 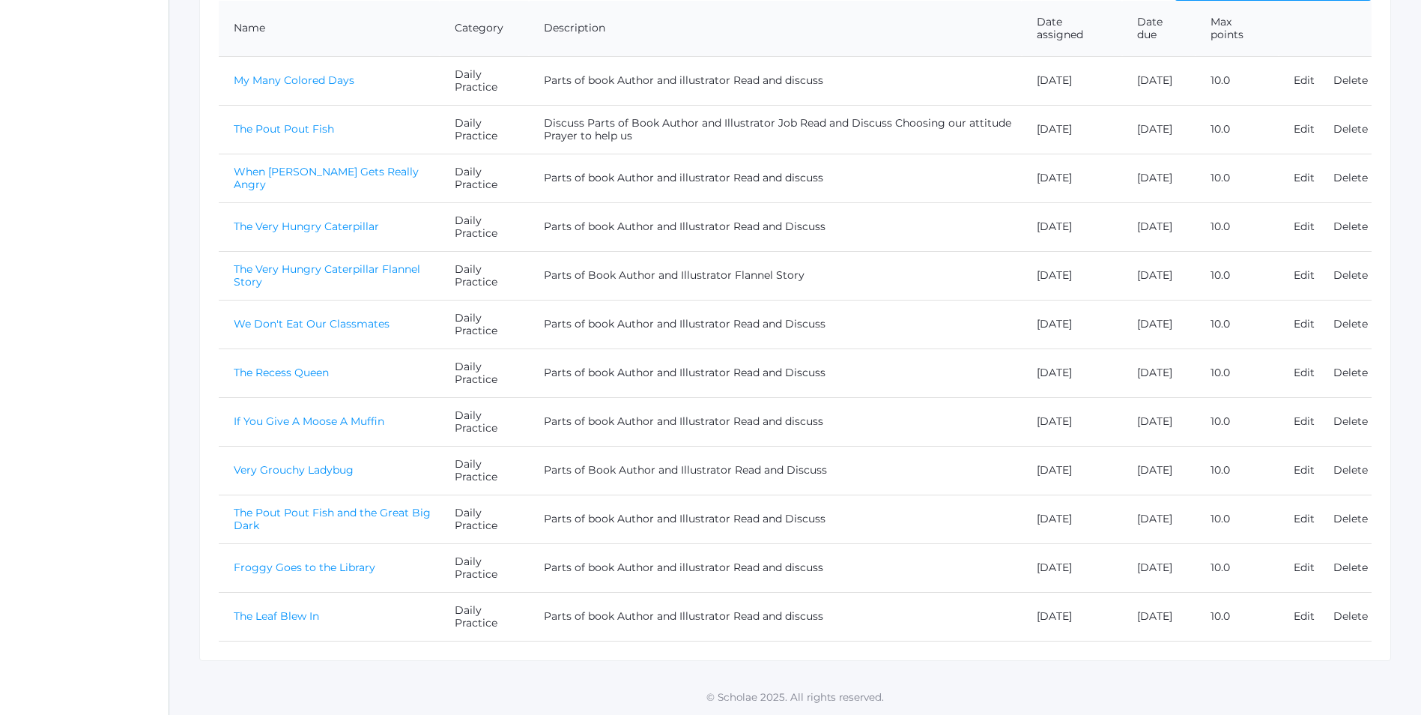 I want to click on a: My Many Colored Days, so click(x=294, y=80).